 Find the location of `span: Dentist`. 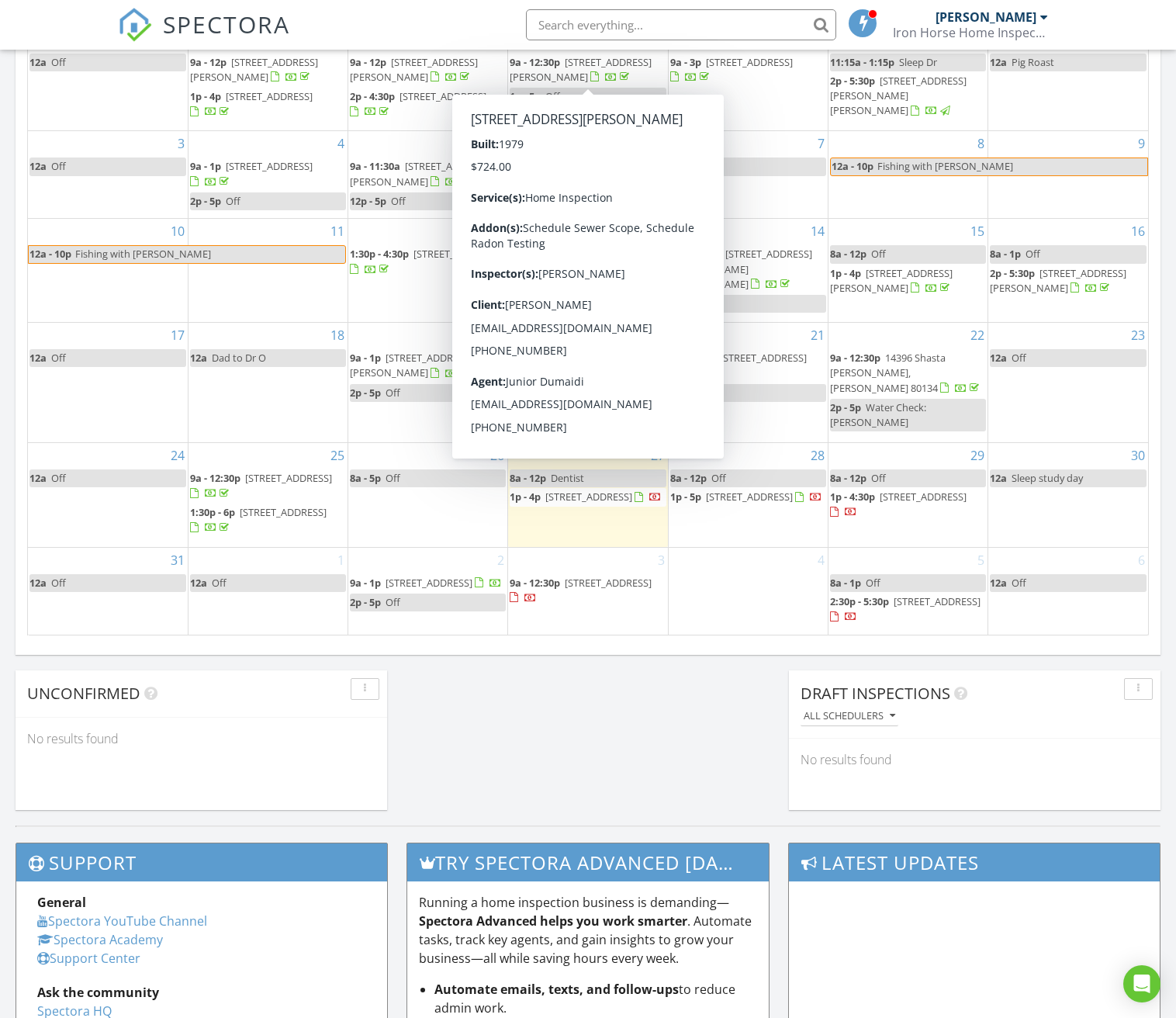

span: Dentist is located at coordinates (594, 254).